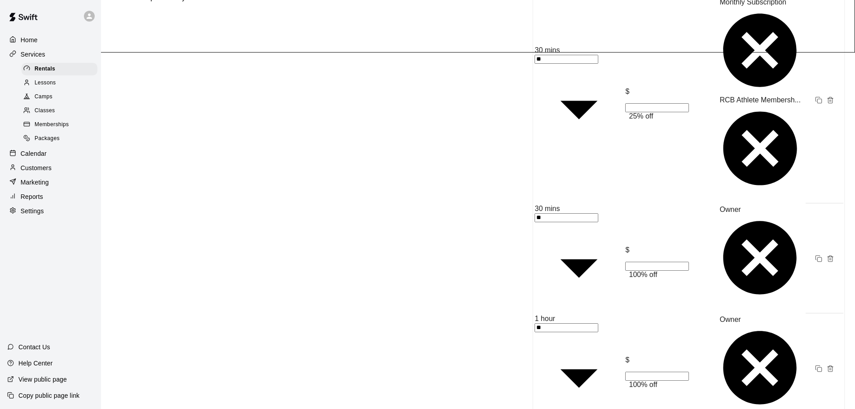 This screenshot has width=855, height=409. Describe the element at coordinates (50, 40) in the screenshot. I see `a: Home` at that location.